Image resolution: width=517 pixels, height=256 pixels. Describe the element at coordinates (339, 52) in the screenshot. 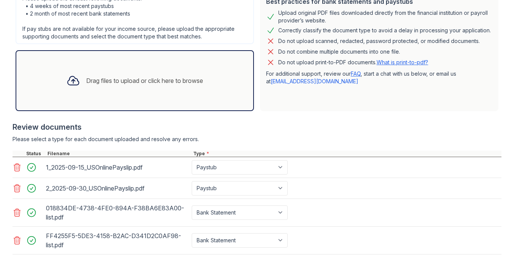

I see `div: Do not combine multiple documents into one file.` at that location.